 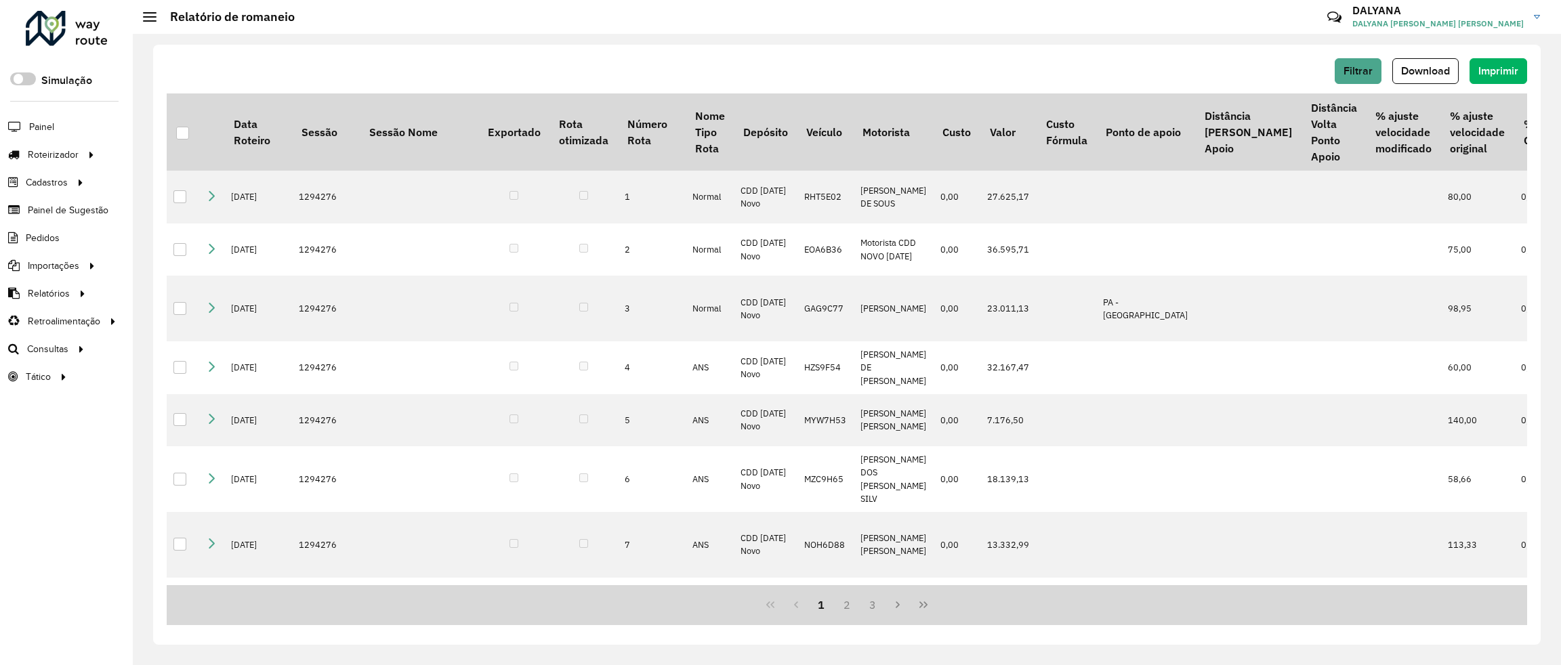 What do you see at coordinates (652, 368) in the screenshot?
I see `td: 4` at bounding box center [652, 368].